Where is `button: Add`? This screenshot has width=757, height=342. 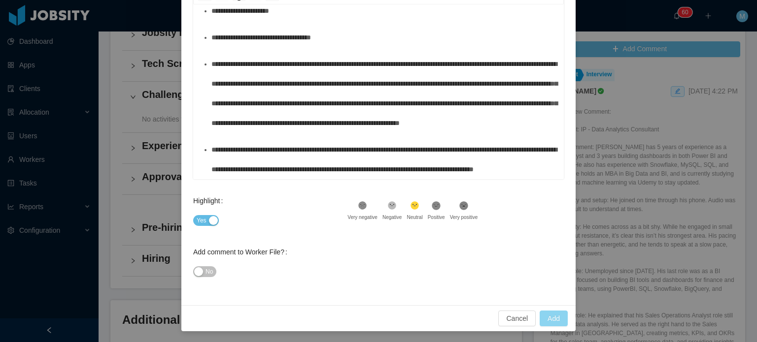 button: Add is located at coordinates (553, 319).